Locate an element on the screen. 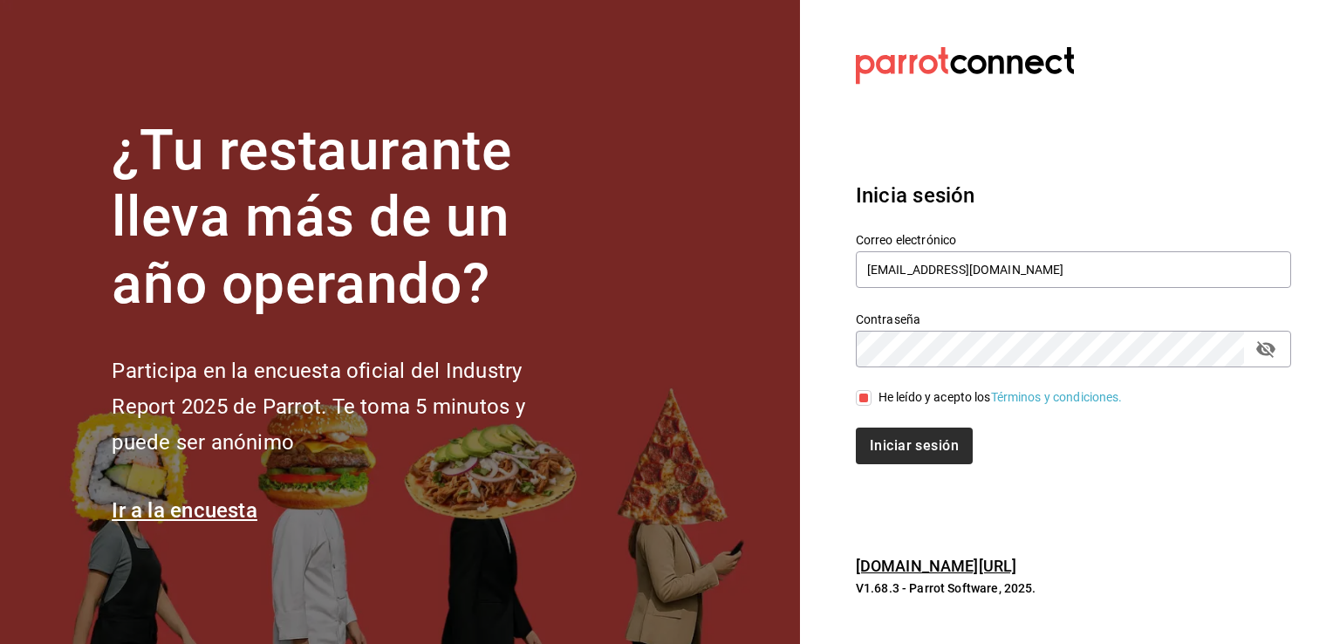 Image resolution: width=1333 pixels, height=644 pixels. div: He leído y acepto los is located at coordinates (1000, 397).